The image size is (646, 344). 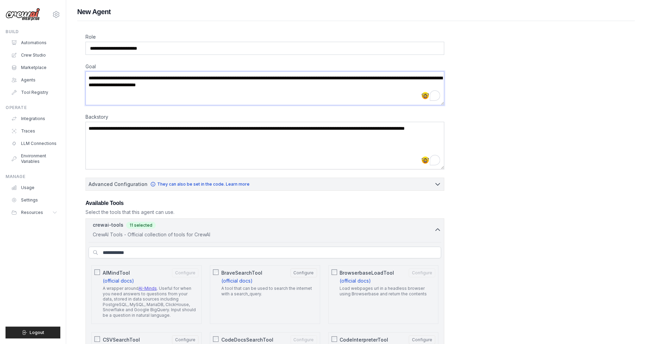 What do you see at coordinates (265, 203) in the screenshot?
I see `h3: Available Tools` at bounding box center [265, 203].